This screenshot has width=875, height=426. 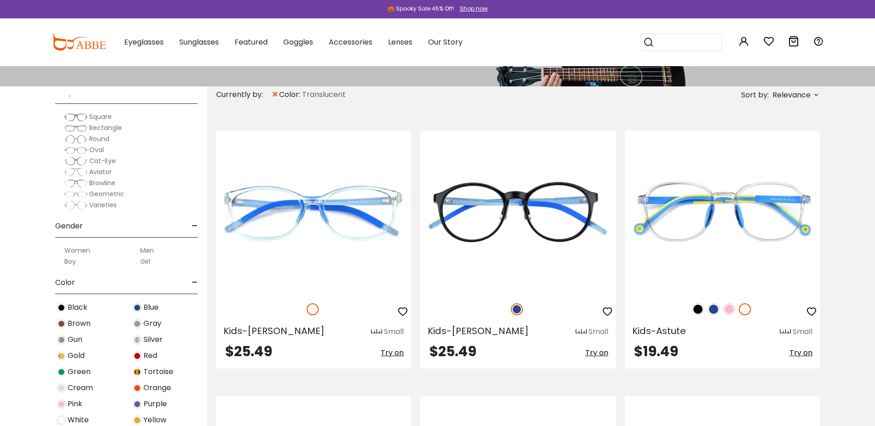 I want to click on span: Eyeglasses, so click(x=144, y=42).